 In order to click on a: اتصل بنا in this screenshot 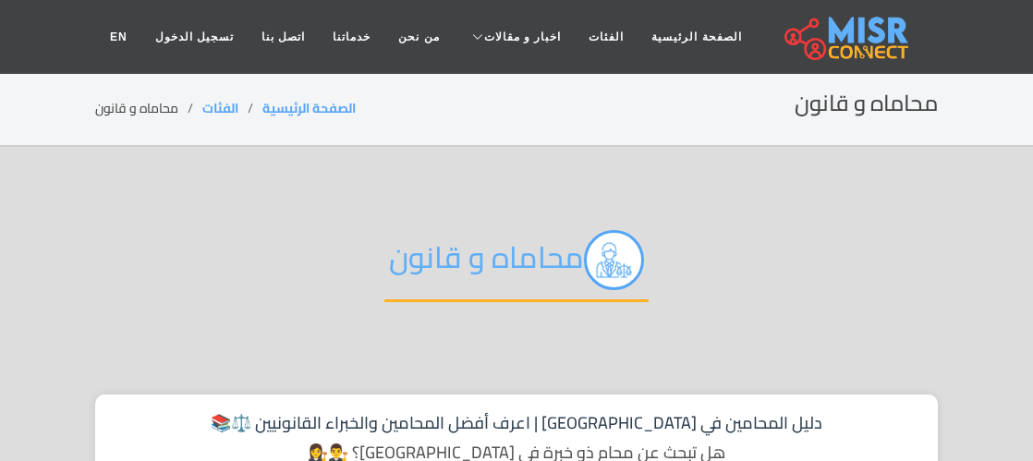, I will do `click(283, 37)`.